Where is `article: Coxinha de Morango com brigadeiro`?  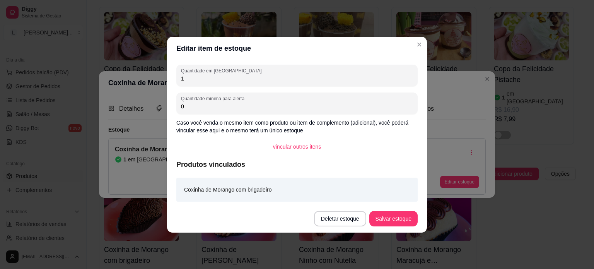
article: Coxinha de Morango com brigadeiro is located at coordinates (228, 190).